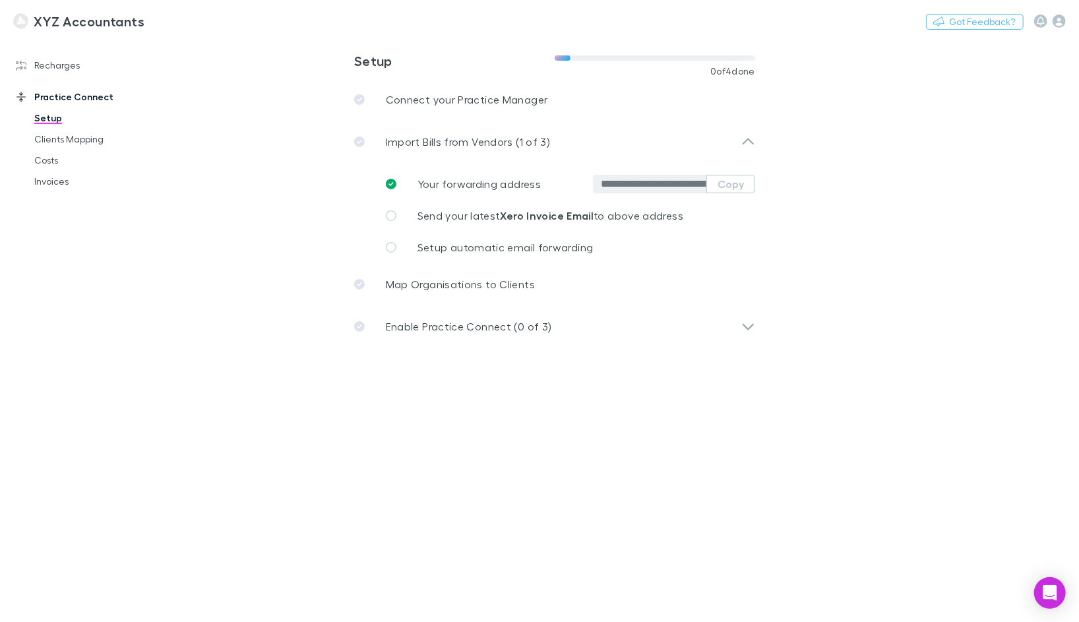 The width and height of the screenshot is (1079, 622). I want to click on p: Map Organisations to Clients, so click(460, 284).